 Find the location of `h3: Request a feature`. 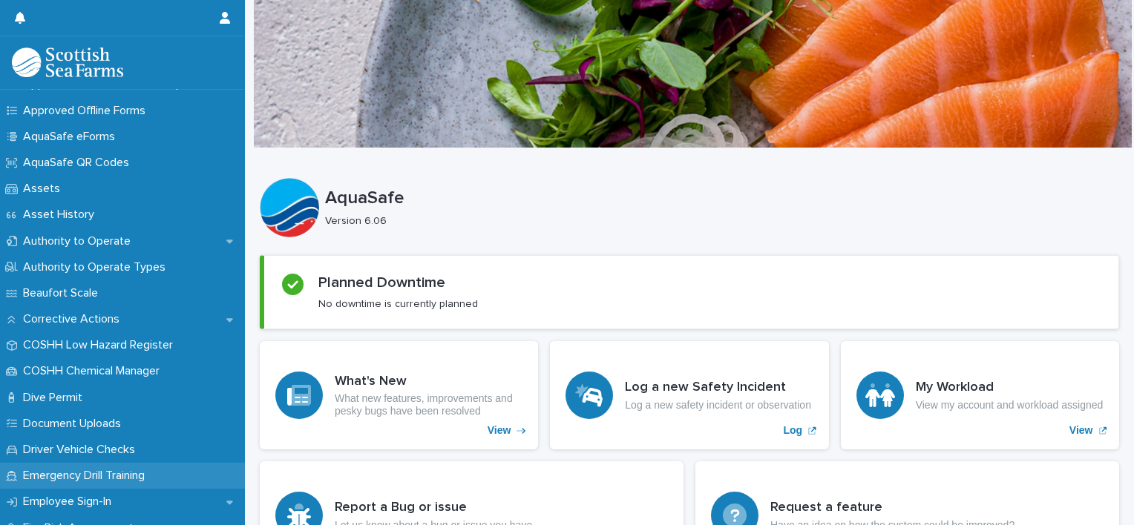

h3: Request a feature is located at coordinates (892, 508).